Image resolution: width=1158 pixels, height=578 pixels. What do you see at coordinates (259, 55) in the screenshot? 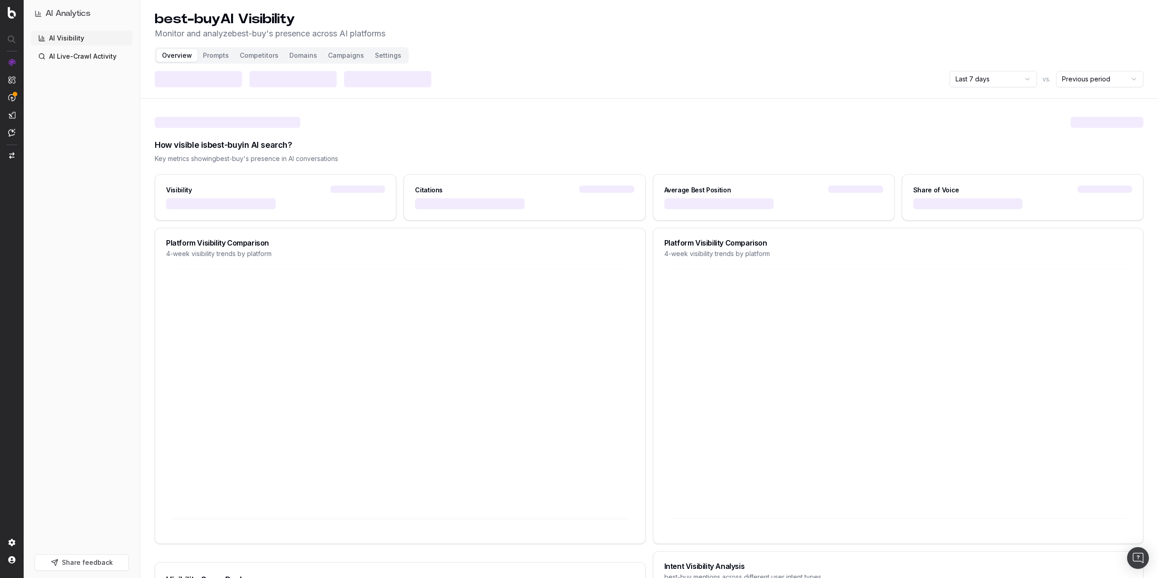
I see `button: Competitors` at bounding box center [259, 55].